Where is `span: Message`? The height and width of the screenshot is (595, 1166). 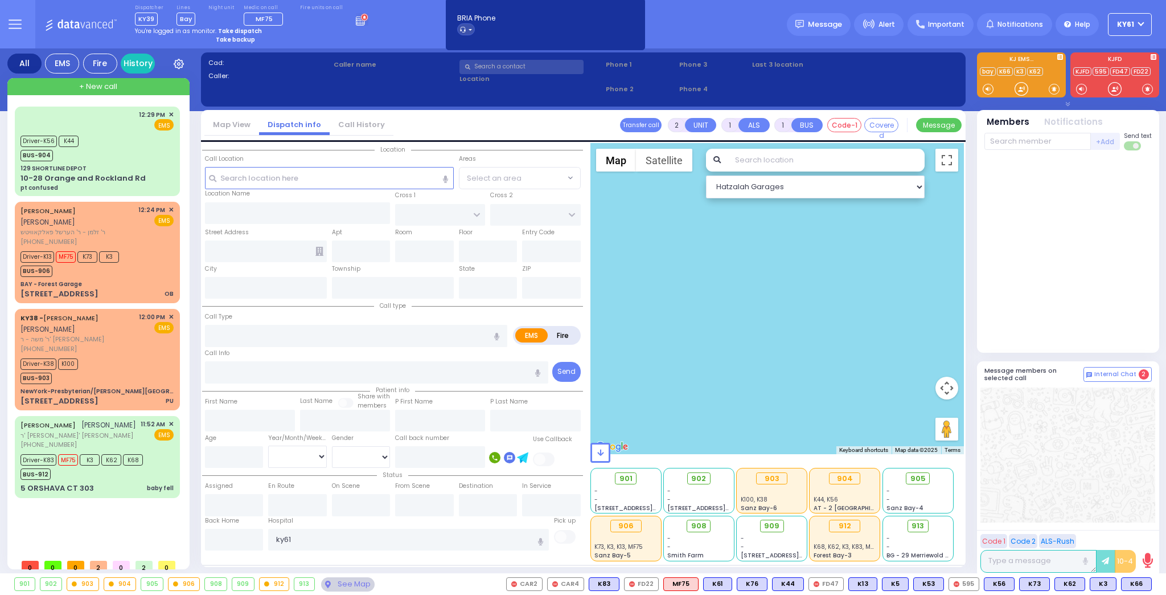 span: Message is located at coordinates (825, 24).